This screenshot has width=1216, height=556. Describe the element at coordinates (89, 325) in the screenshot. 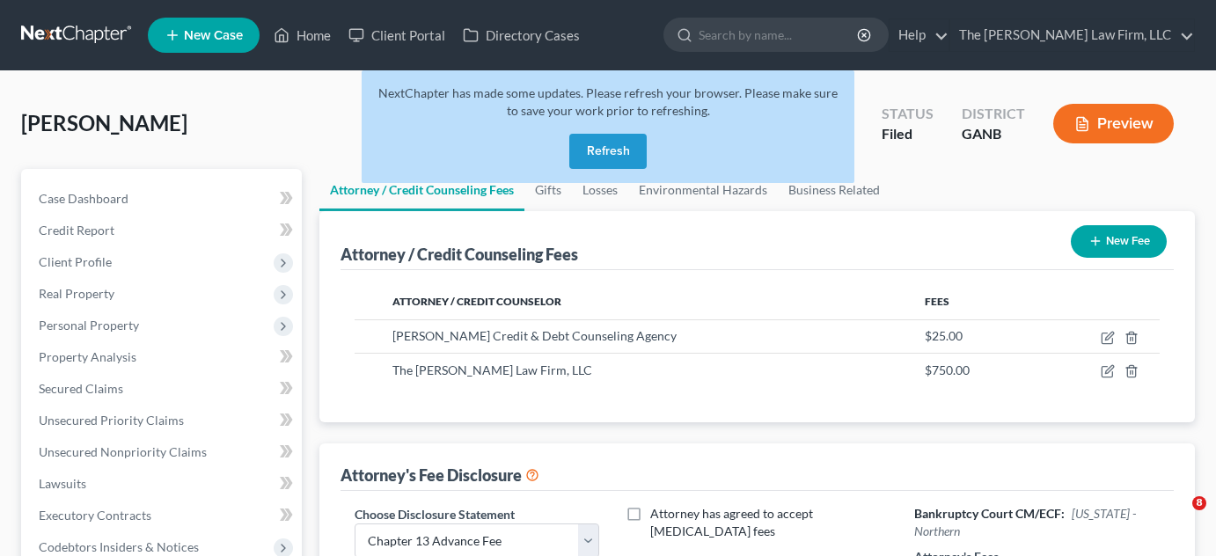

I see `span: Personal Property` at that location.